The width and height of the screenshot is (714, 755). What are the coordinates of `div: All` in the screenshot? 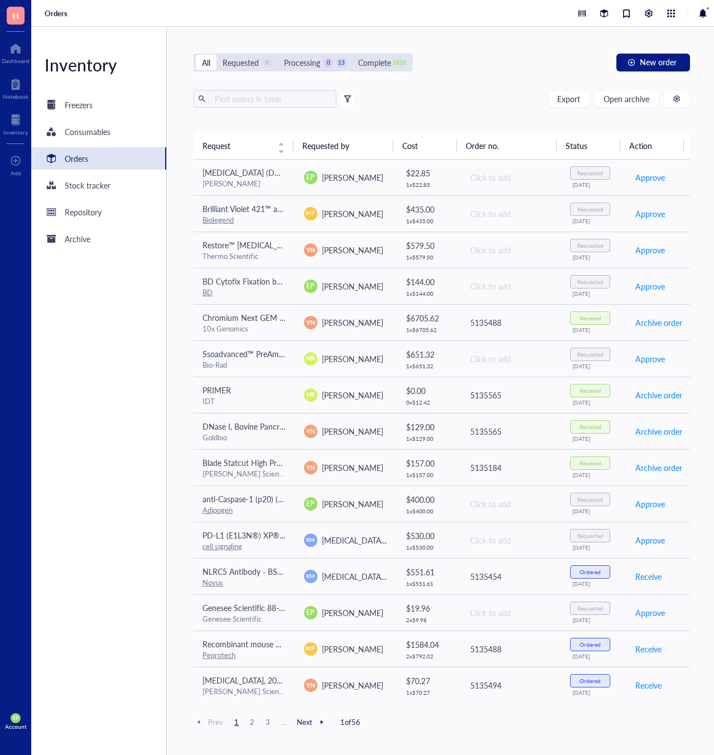 It's located at (206, 62).